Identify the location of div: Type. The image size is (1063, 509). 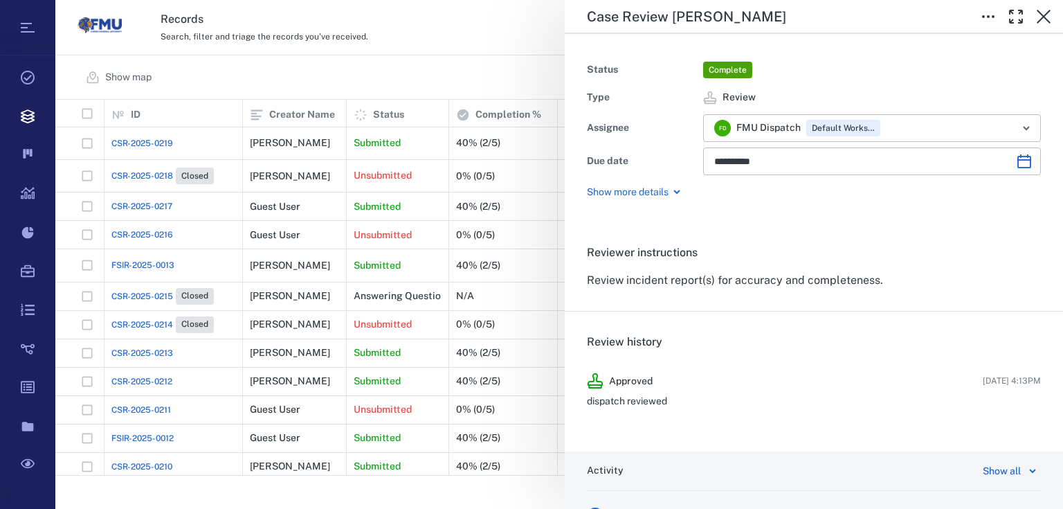
(642, 98).